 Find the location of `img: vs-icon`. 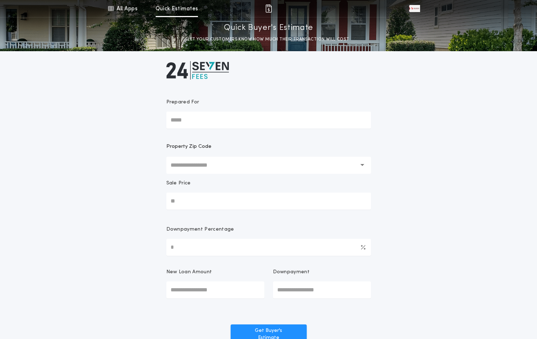

img: vs-icon is located at coordinates (415, 9).